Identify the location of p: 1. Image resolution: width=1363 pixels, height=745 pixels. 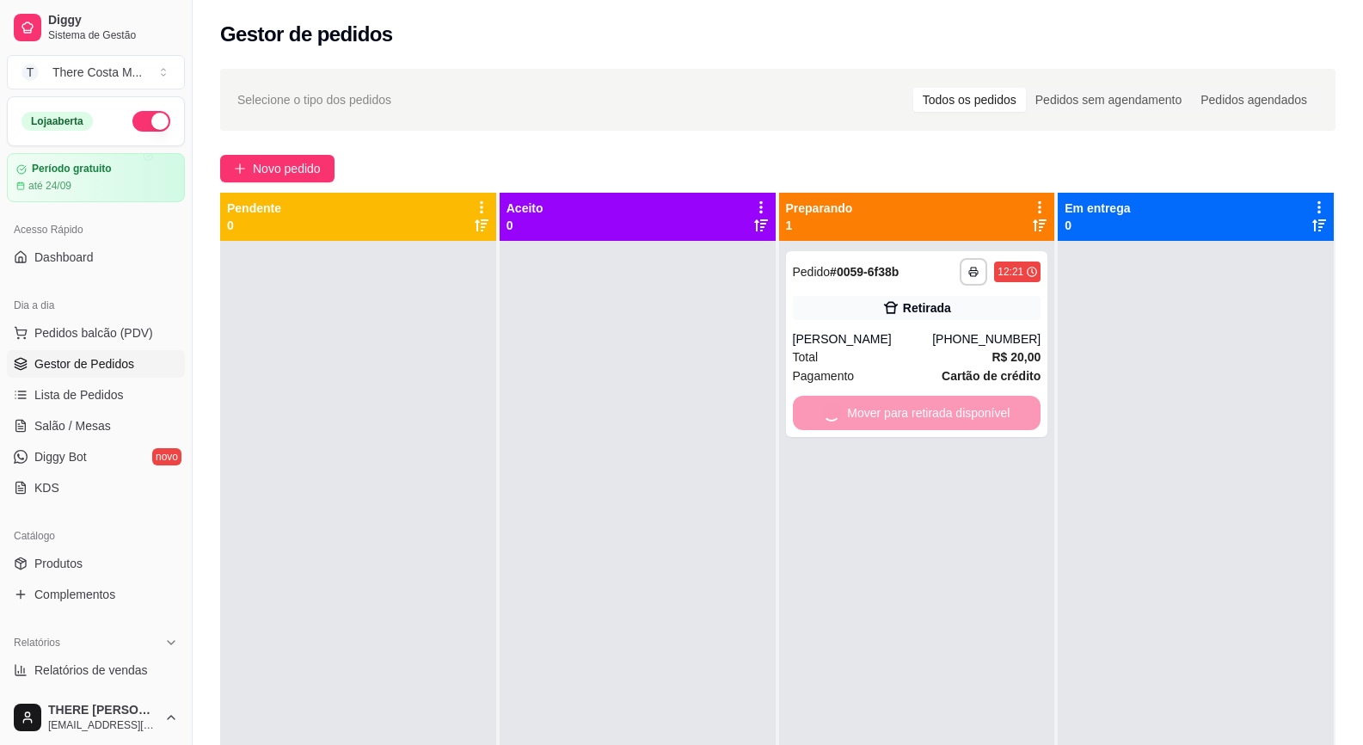
(820, 225).